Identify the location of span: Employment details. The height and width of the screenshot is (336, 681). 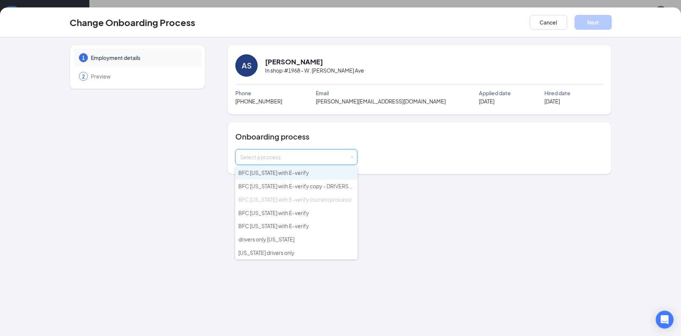
(143, 58).